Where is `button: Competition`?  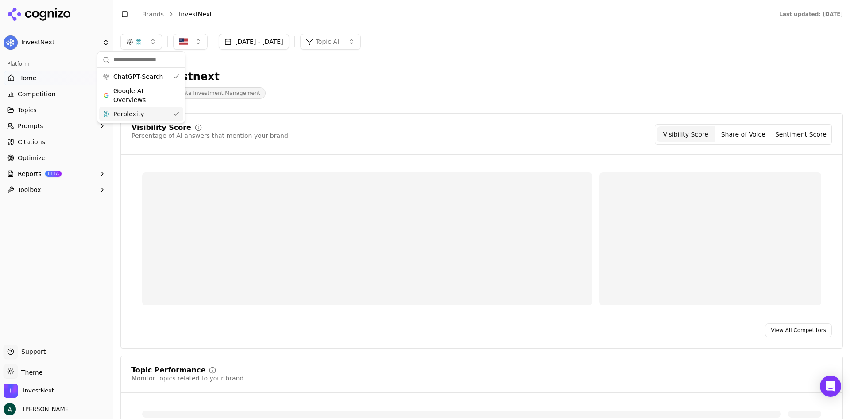 button: Competition is located at coordinates (56, 94).